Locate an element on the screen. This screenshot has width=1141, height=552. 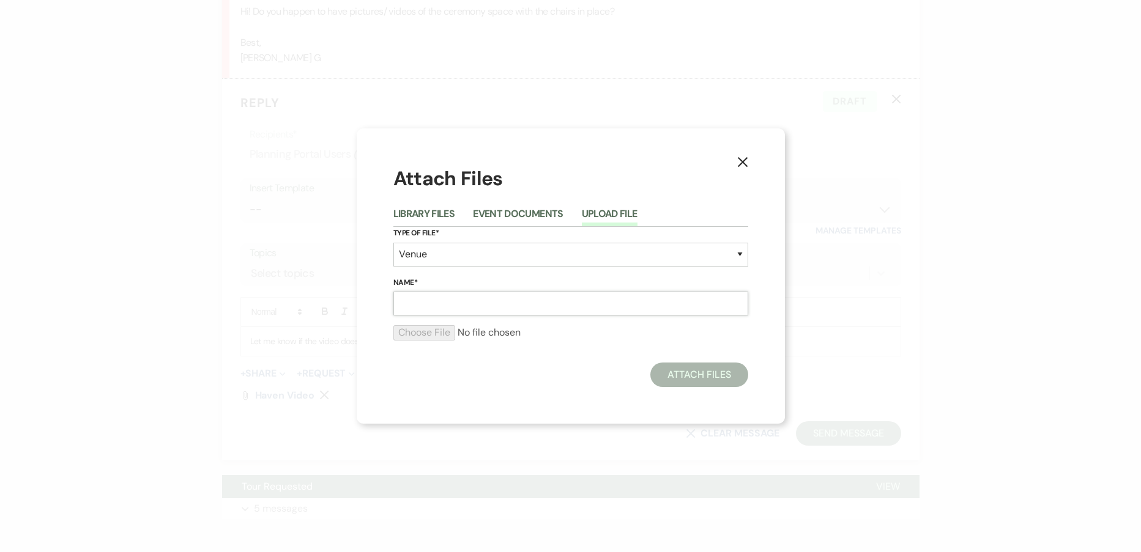
label: Name* is located at coordinates (571, 283).